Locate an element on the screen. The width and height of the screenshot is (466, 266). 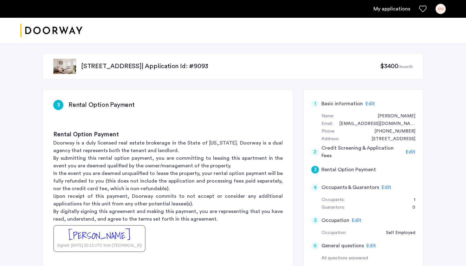
div: Email: is located at coordinates (327, 124).